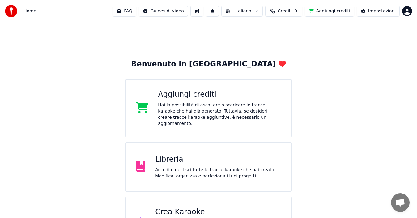 The image size is (417, 218). I want to click on div: Hai la possibilità di ascoltare o scaricare le tracce karaoke che hai già generato. Tuttavia, se ..., so click(220, 114).